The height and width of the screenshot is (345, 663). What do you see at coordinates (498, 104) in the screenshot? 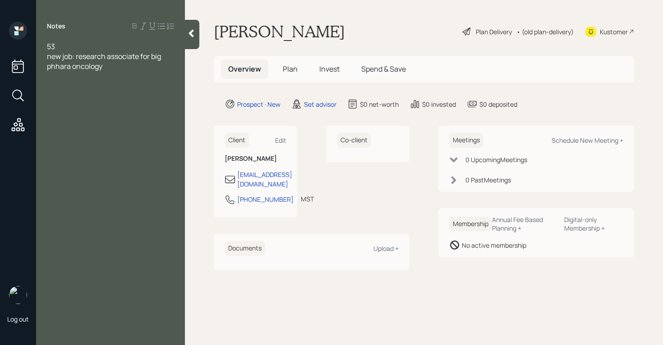
I see `div: $0 deposited` at bounding box center [498, 104].